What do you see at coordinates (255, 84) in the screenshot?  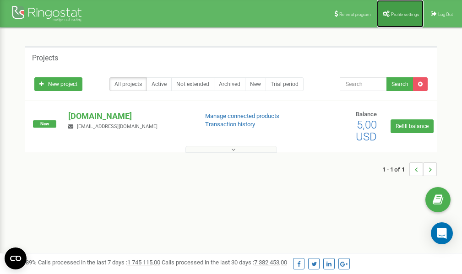 I see `a: New` at bounding box center [255, 84].